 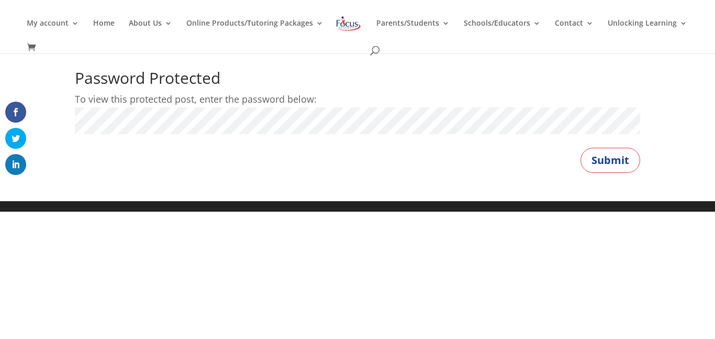 I want to click on button: Submit, so click(x=611, y=160).